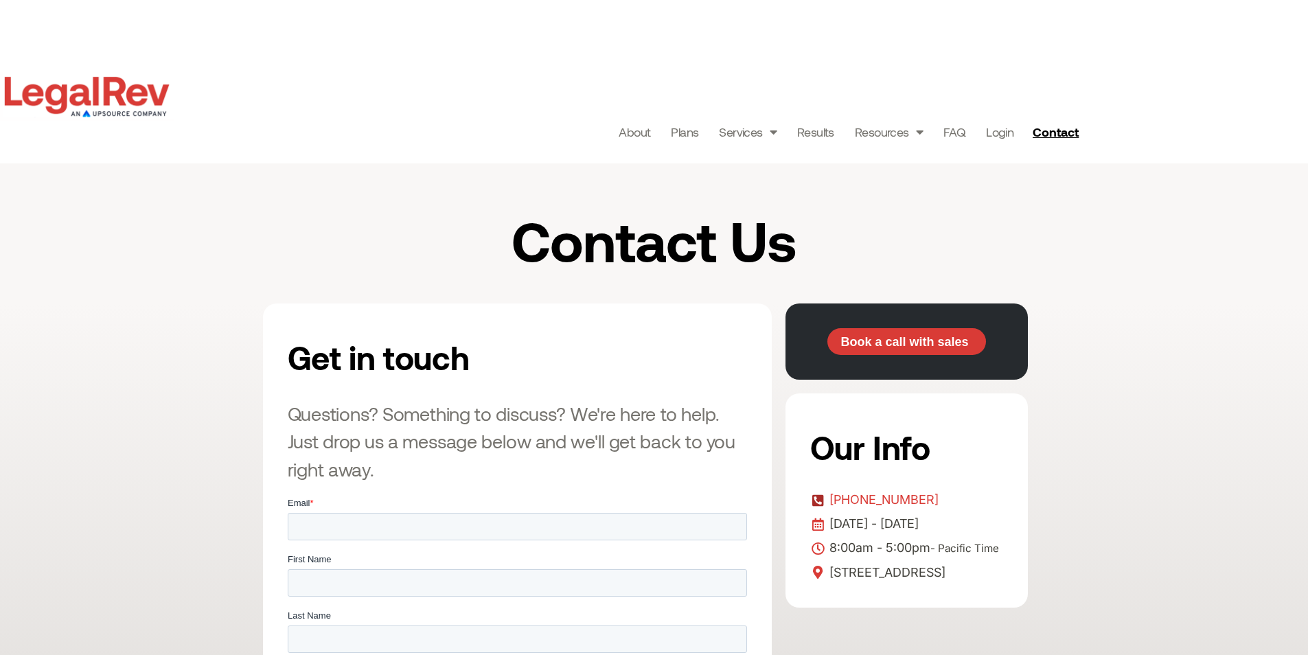  I want to click on a: Login, so click(1000, 132).